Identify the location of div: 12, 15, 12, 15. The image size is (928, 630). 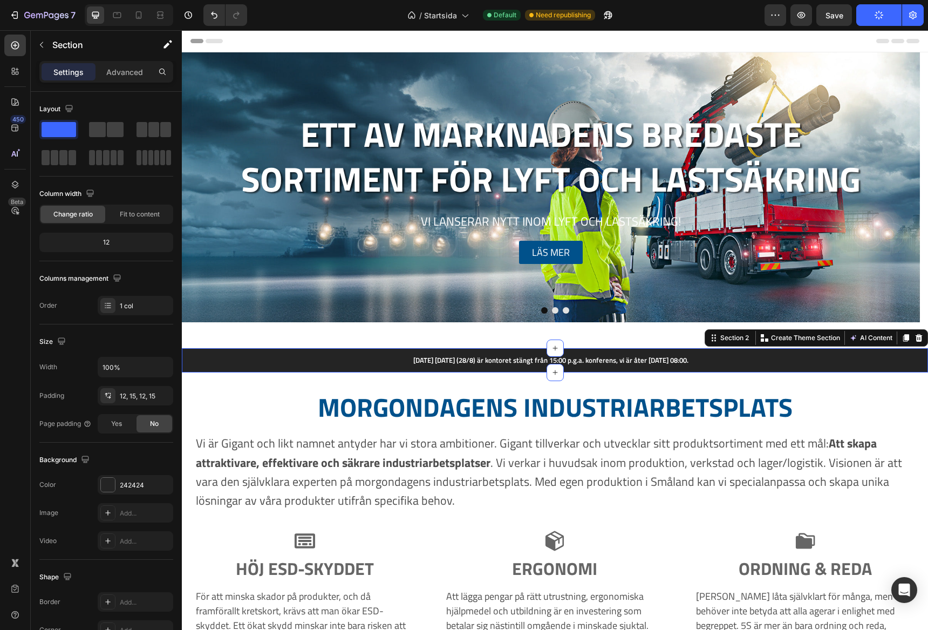
(145, 396).